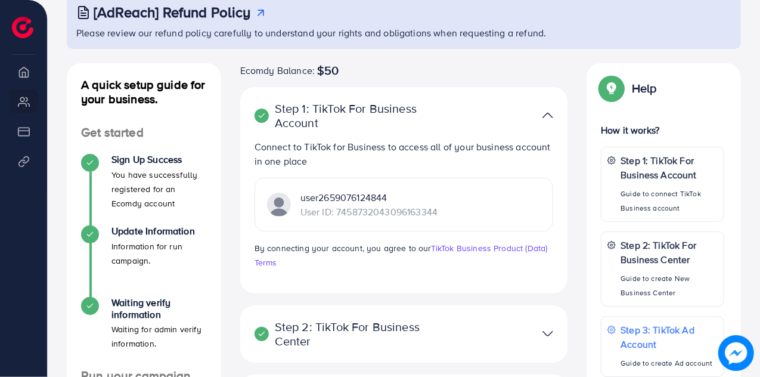 This screenshot has height=377, width=760. I want to click on span: Ecomdy Balance:, so click(277, 70).